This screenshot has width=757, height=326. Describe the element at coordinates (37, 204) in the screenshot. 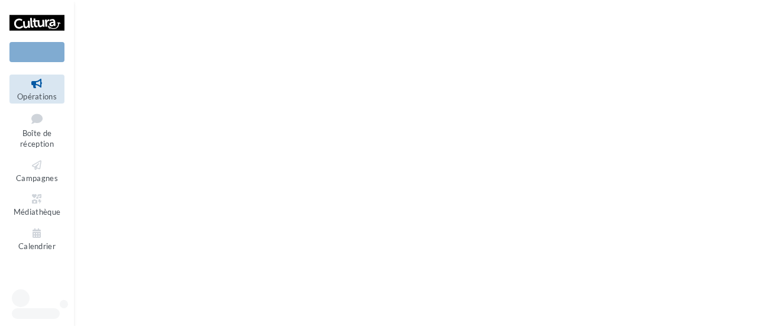

I see `a: Médiathèque` at that location.